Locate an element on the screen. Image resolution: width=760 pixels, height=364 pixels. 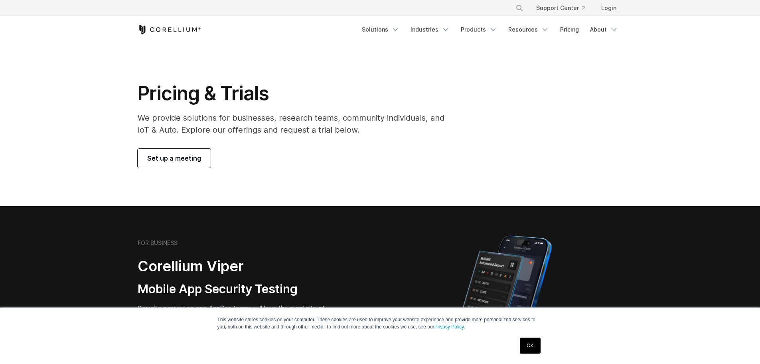
a: OK is located at coordinates (530, 345).